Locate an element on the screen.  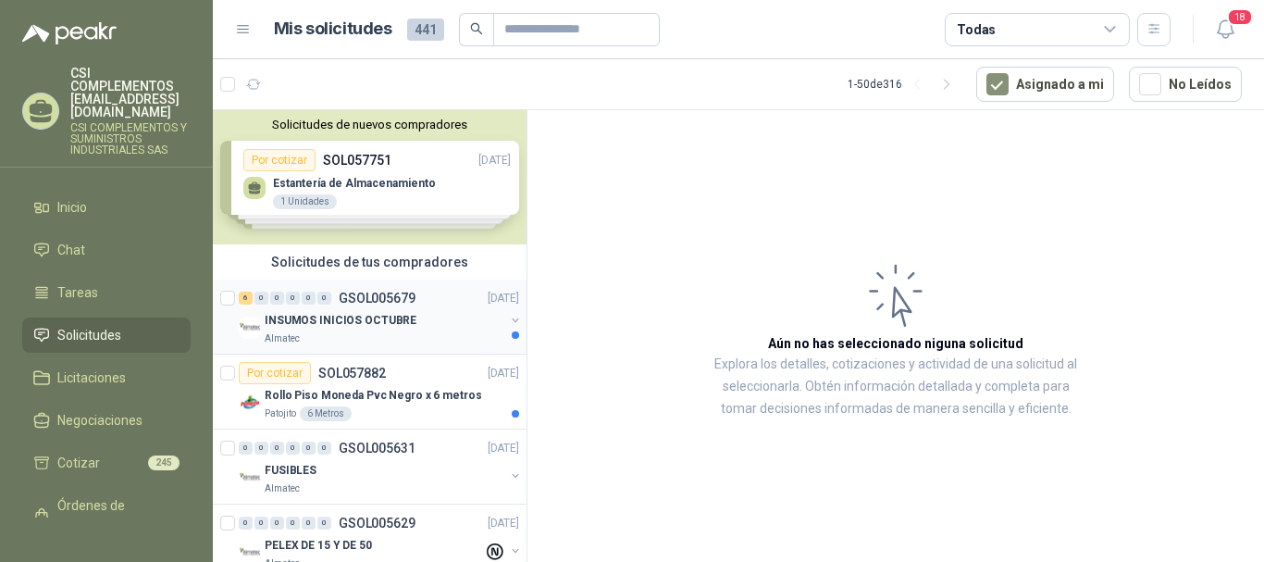
a: Licitaciones is located at coordinates (106, 378).